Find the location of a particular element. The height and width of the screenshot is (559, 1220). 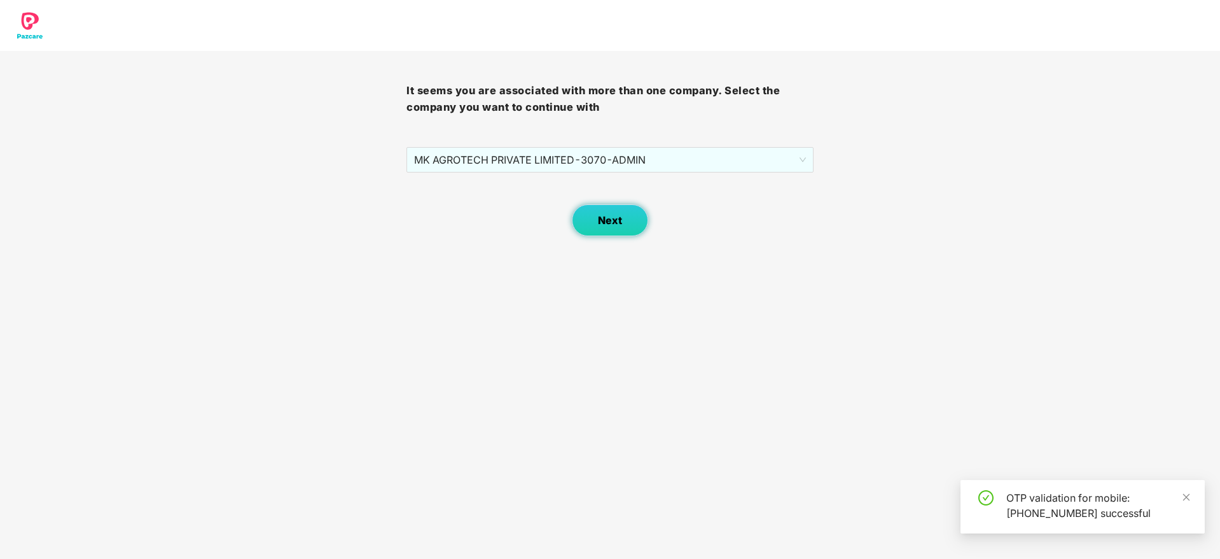

span: Next is located at coordinates (610, 220).